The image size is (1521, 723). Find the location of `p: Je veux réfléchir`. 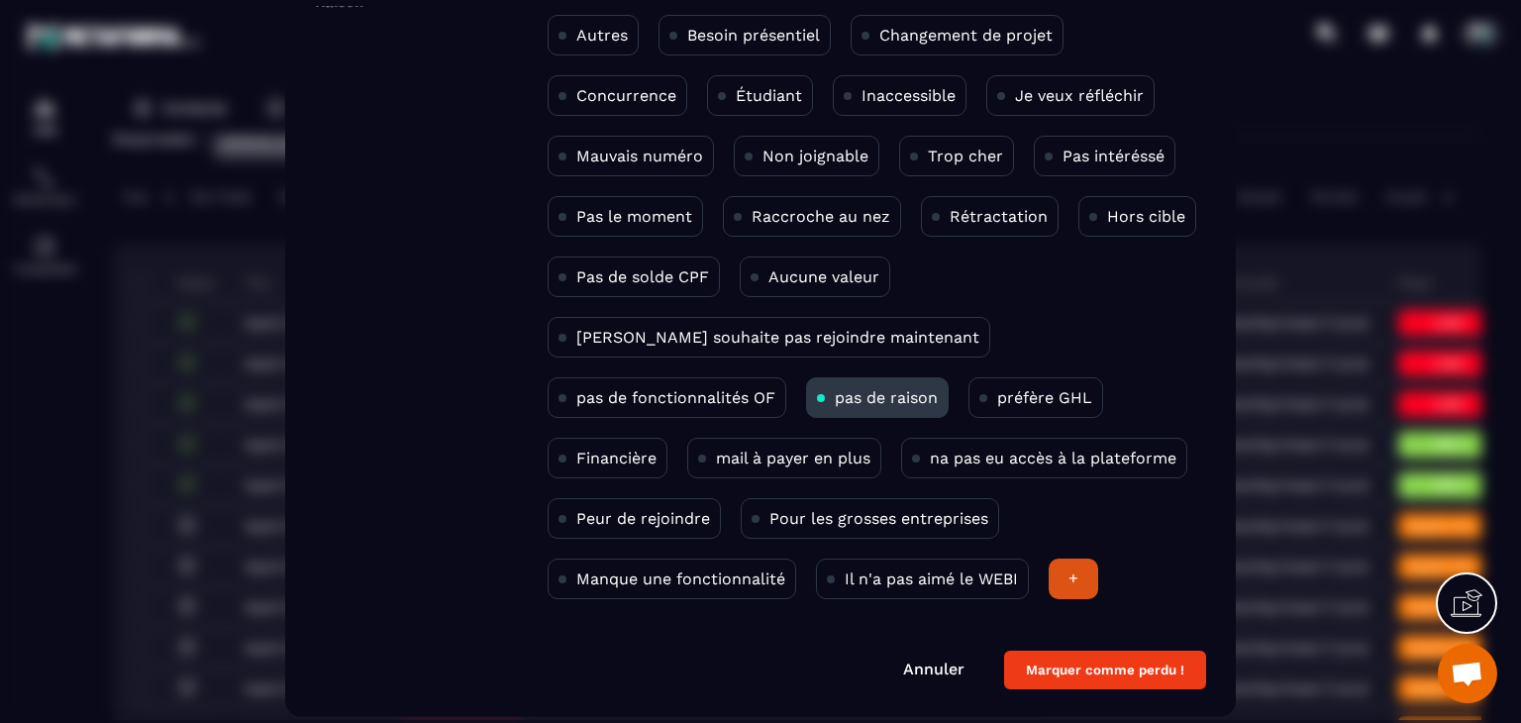

p: Je veux réfléchir is located at coordinates (1079, 96).